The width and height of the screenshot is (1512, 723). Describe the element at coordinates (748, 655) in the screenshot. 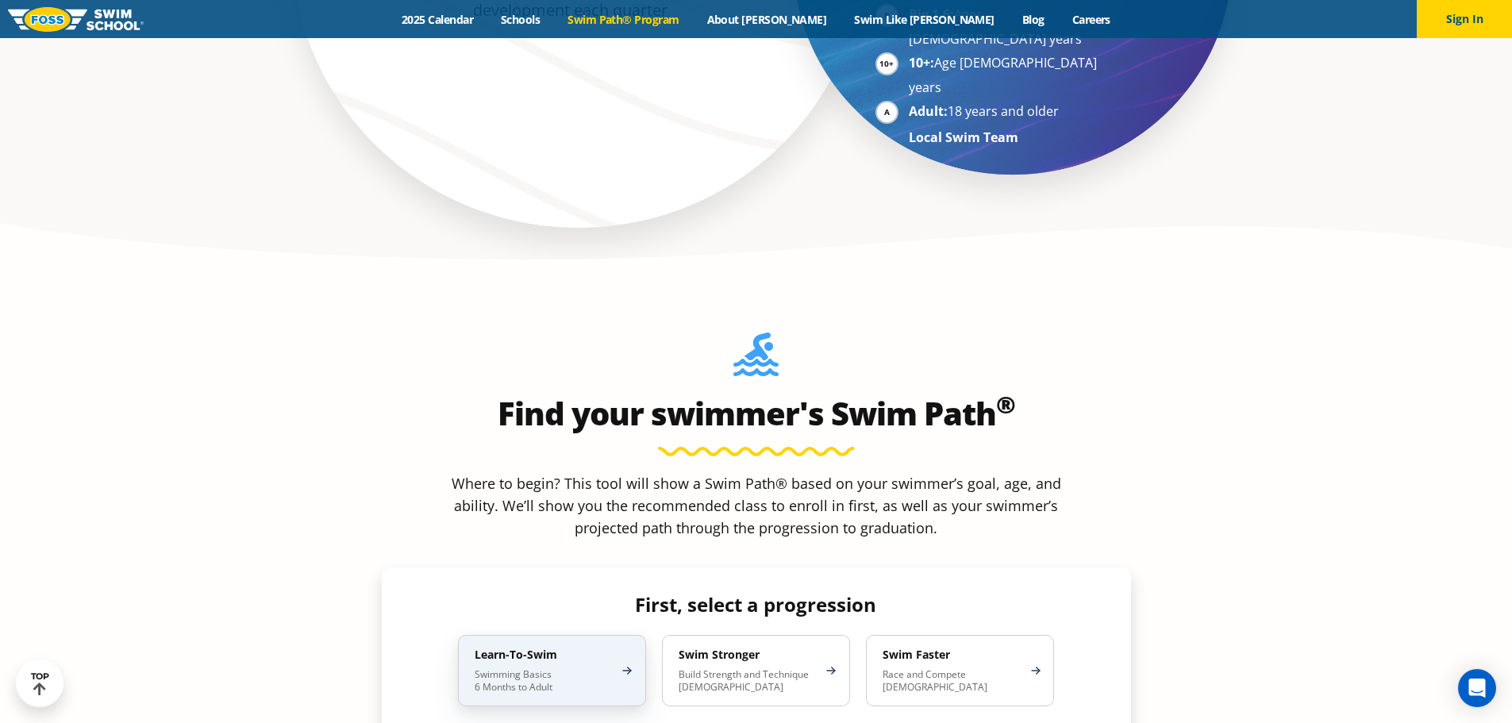

I see `h4: Swim Stronger` at that location.